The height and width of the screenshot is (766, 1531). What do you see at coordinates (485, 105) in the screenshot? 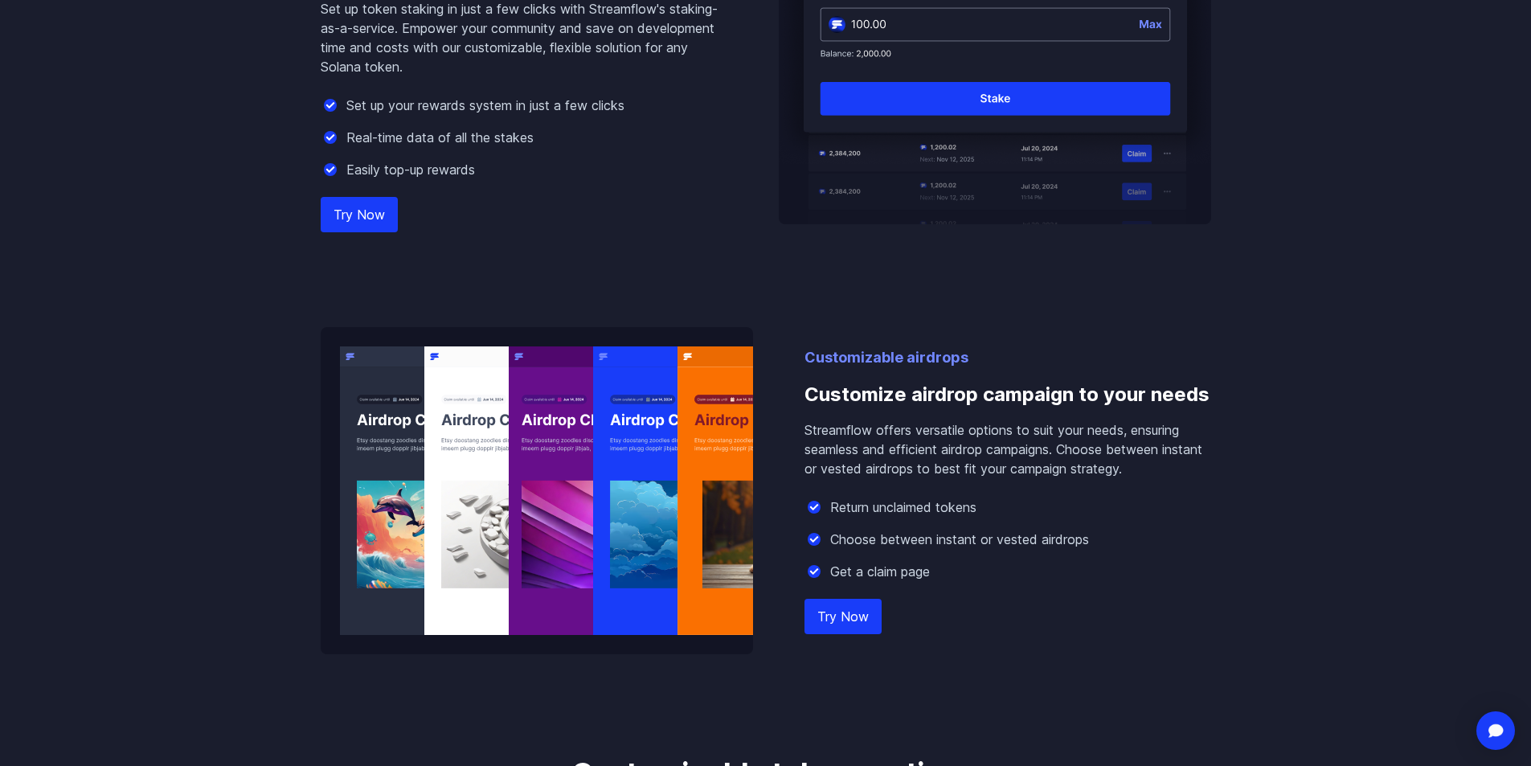
I see `p: Set up your rewards system in just a few clicks` at bounding box center [485, 105].